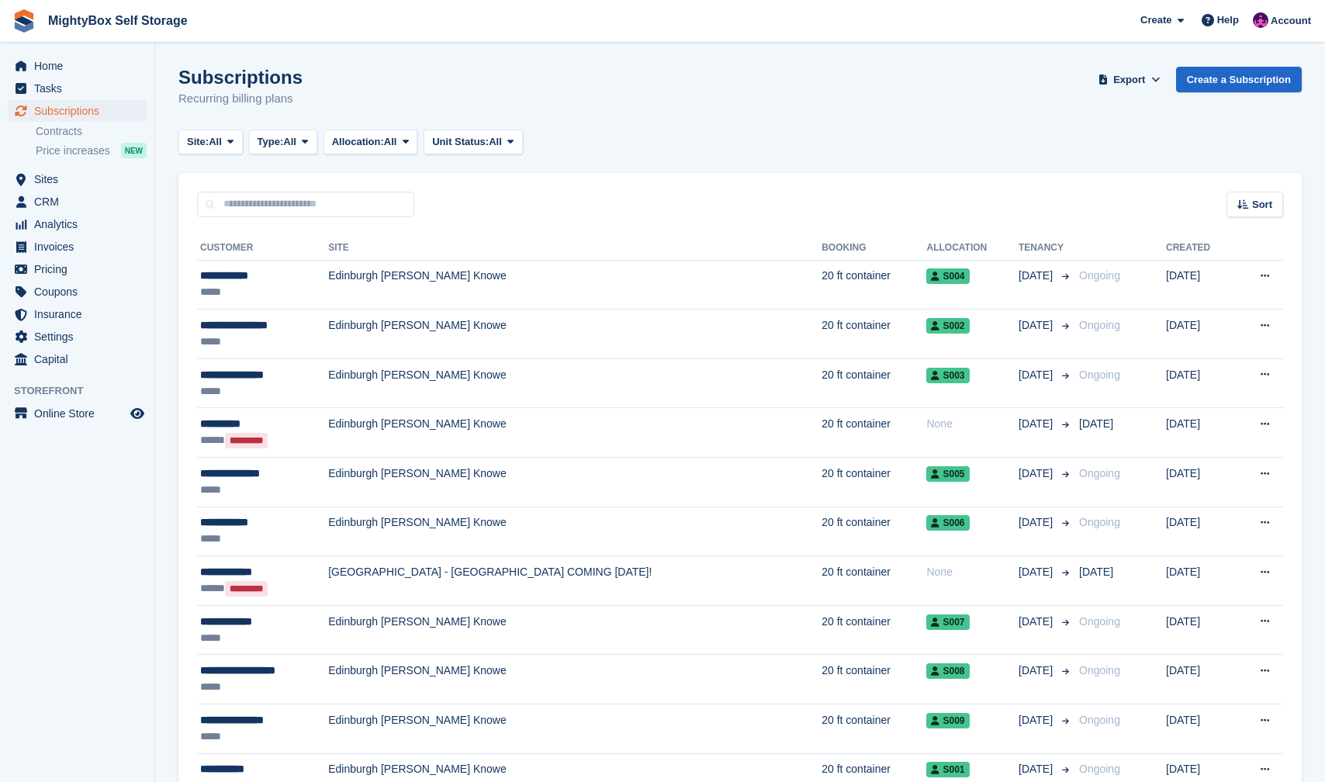 The height and width of the screenshot is (782, 1325). Describe the element at coordinates (947, 671) in the screenshot. I see `span: S008` at that location.